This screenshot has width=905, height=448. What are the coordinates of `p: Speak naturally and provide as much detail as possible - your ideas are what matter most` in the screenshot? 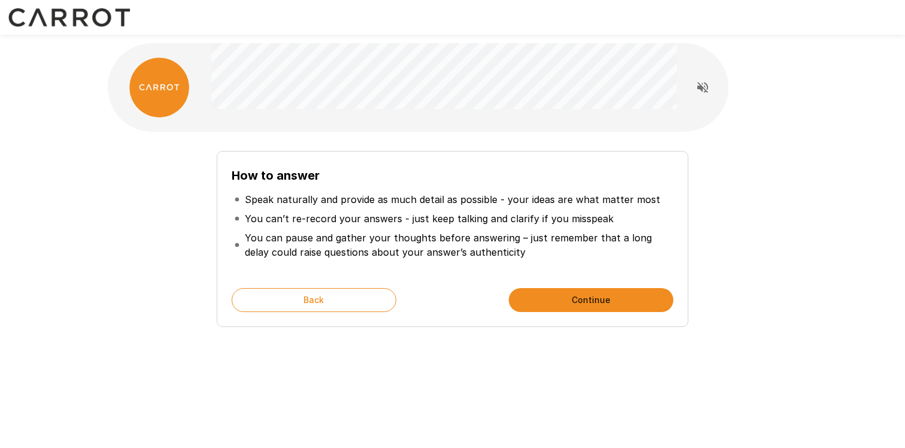 It's located at (452, 199).